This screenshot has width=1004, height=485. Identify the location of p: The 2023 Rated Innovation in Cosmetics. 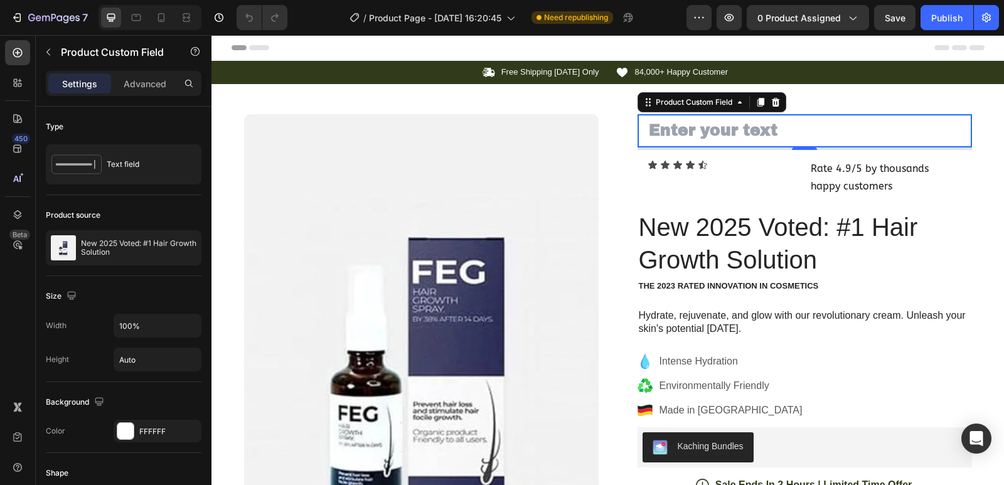
(593, 251).